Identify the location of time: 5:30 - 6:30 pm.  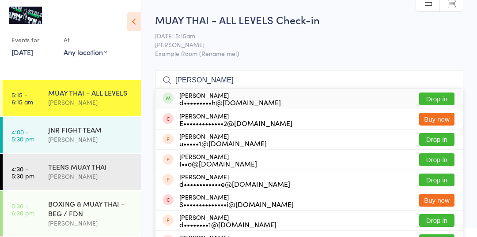
(23, 210).